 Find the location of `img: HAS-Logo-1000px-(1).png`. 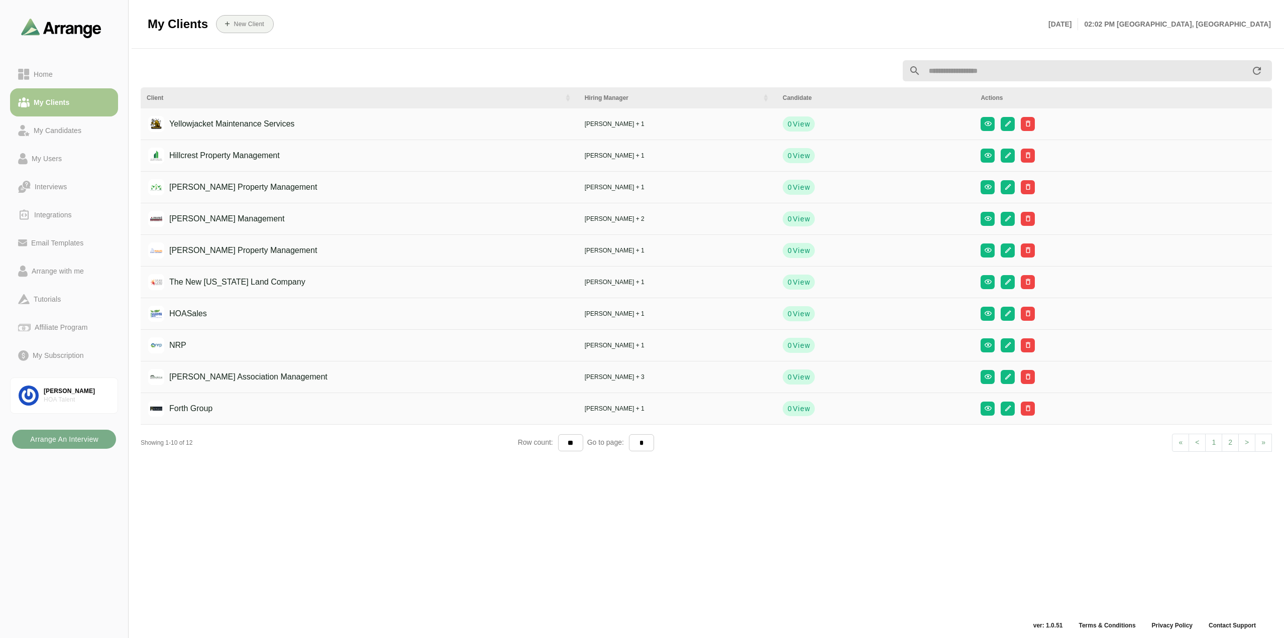

img: HAS-Logo-1000px-(1).png is located at coordinates (156, 314).